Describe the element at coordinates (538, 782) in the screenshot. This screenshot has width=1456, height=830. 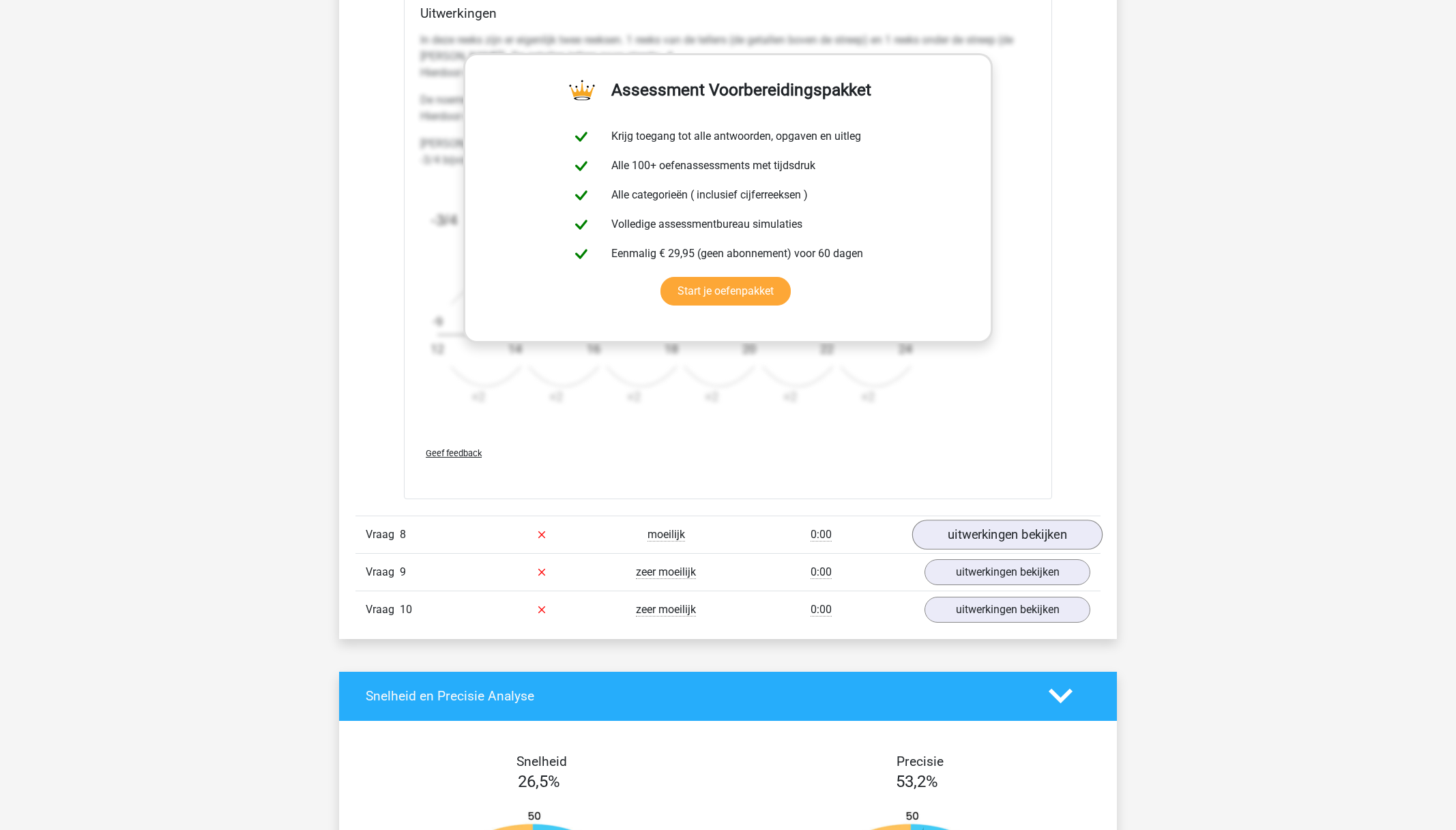
I see `span: 26,5%` at that location.